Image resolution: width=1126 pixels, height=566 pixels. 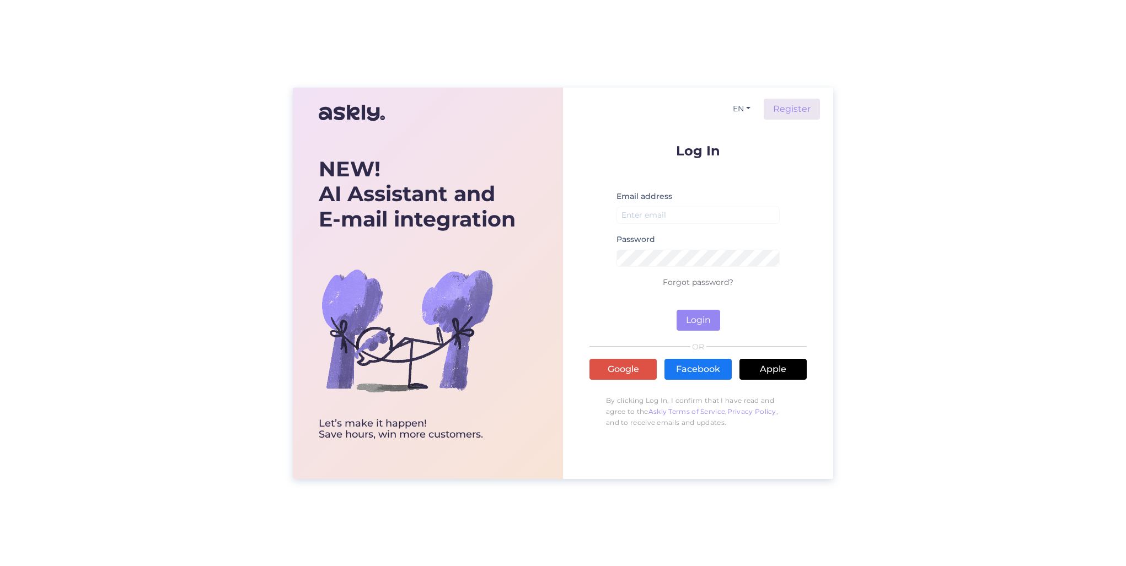 I want to click on img: Askly, so click(x=352, y=113).